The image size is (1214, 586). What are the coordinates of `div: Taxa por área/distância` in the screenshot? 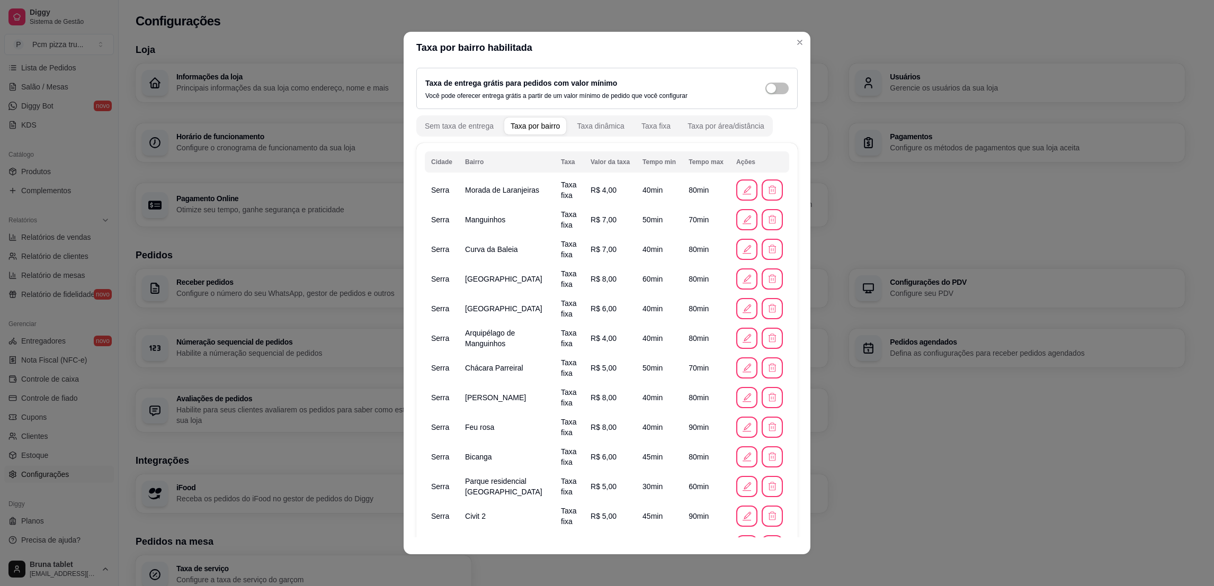 It's located at (726, 126).